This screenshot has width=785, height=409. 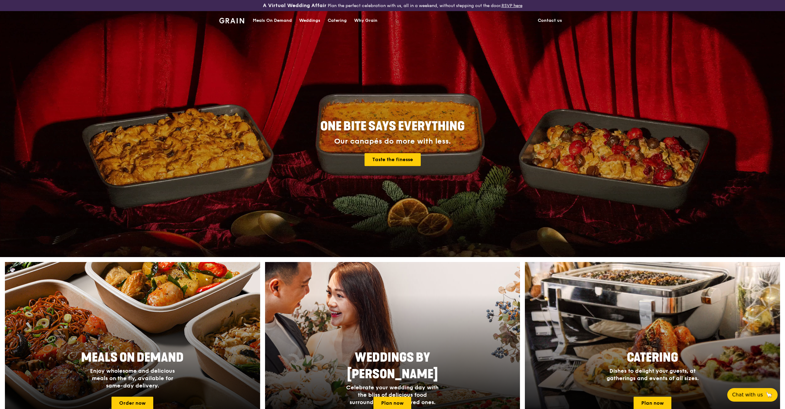 What do you see at coordinates (366, 21) in the screenshot?
I see `a: Why Grain` at bounding box center [366, 21].